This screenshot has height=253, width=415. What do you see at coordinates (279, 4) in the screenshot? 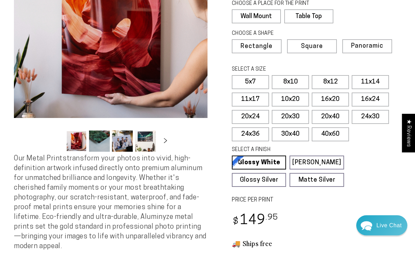
I see `legend: CHOOSE A PLACE FOR THE PRINT` at bounding box center [279, 4].